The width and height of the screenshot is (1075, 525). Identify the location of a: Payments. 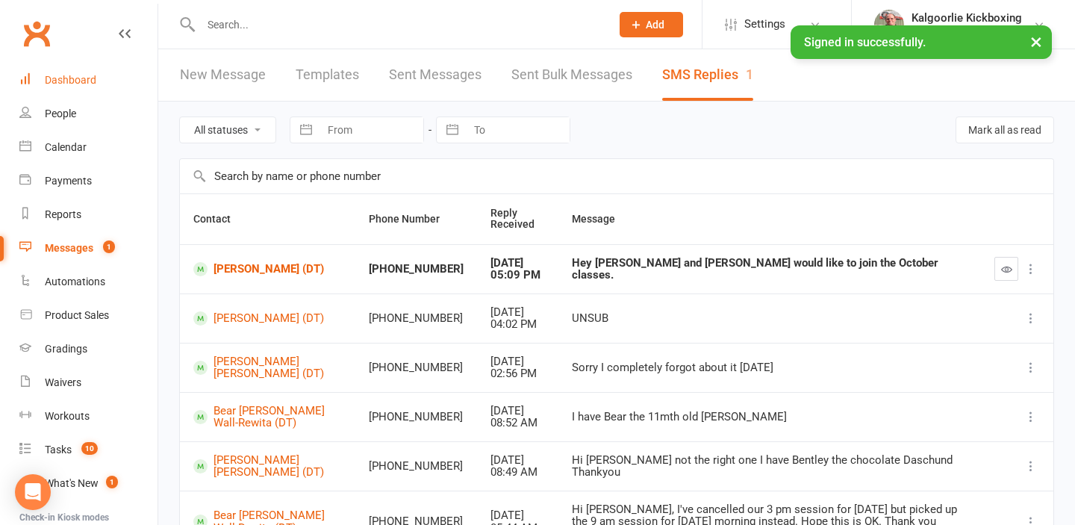
(88, 181).